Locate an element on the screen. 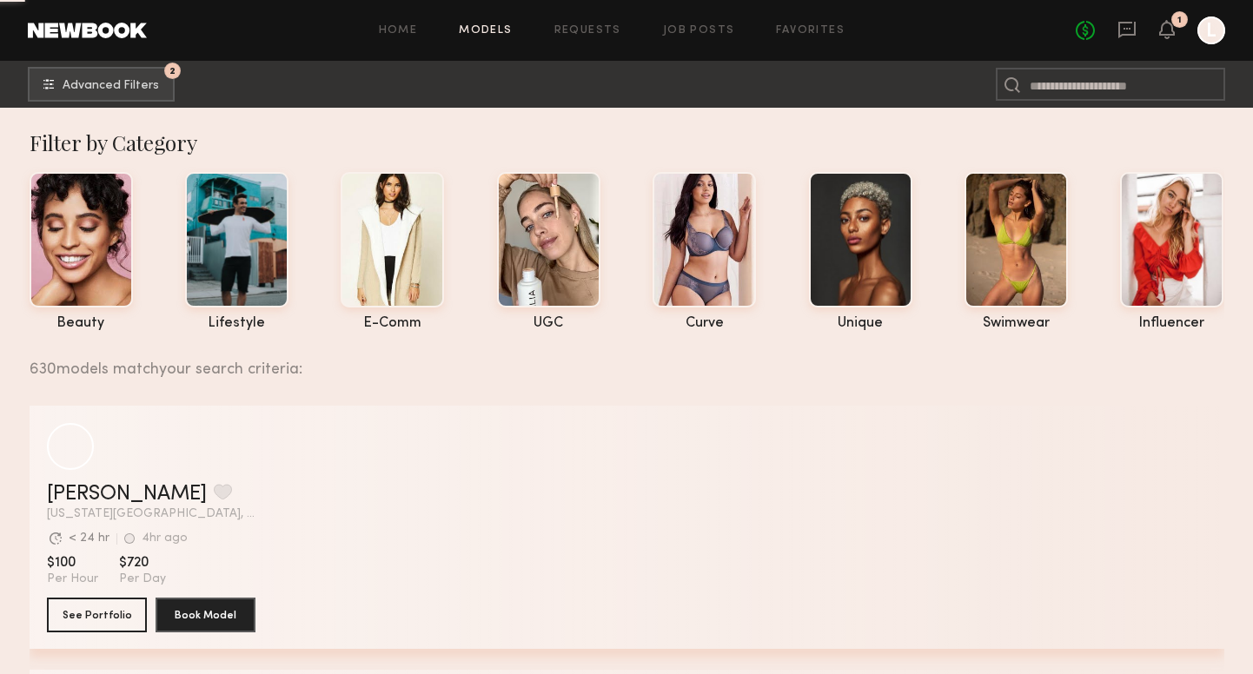 The height and width of the screenshot is (674, 1253). div: influencer is located at coordinates (1171, 323).